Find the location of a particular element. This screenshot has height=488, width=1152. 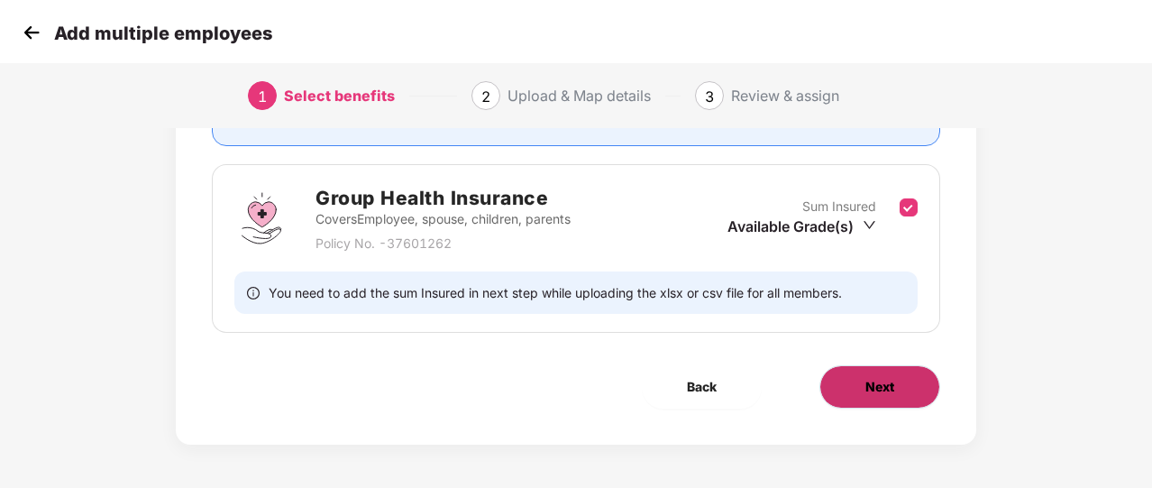

p: Add multiple employees is located at coordinates (163, 33).